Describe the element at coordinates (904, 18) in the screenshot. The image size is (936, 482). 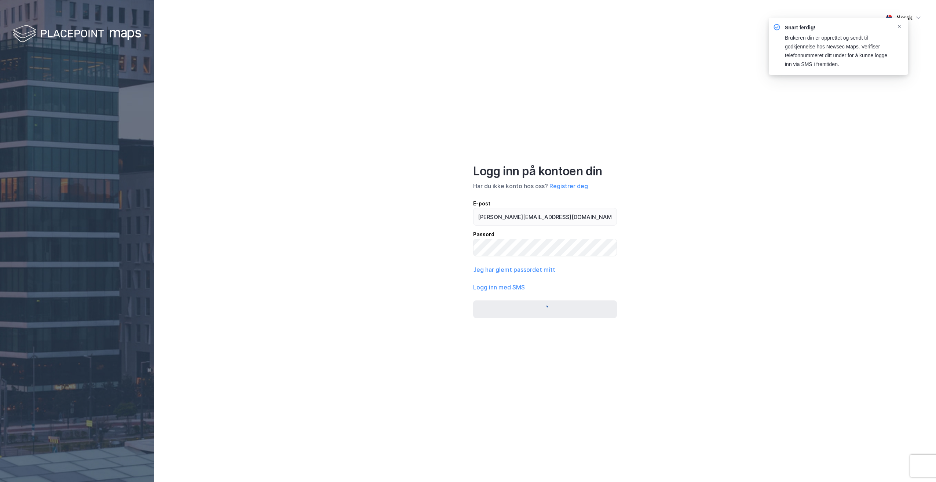
I see `div: Norsk` at that location.